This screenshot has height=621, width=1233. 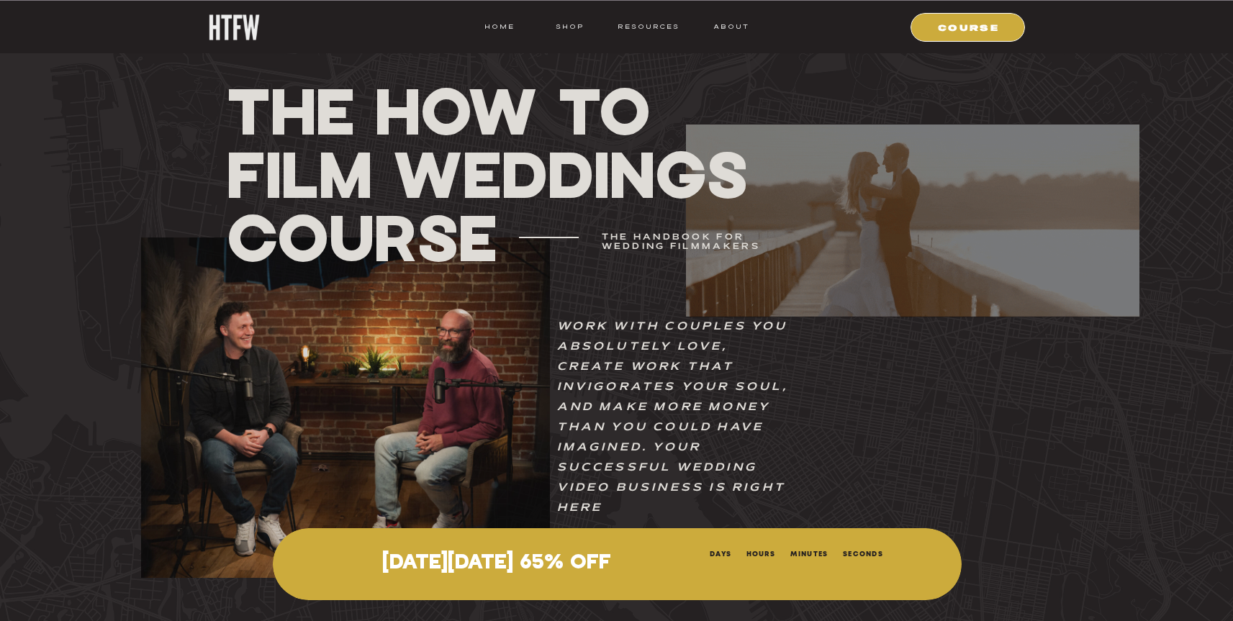 I want to click on i: Work with couples you absolutely love, create work that invigorates your soul, and make more mone..., so click(x=673, y=417).